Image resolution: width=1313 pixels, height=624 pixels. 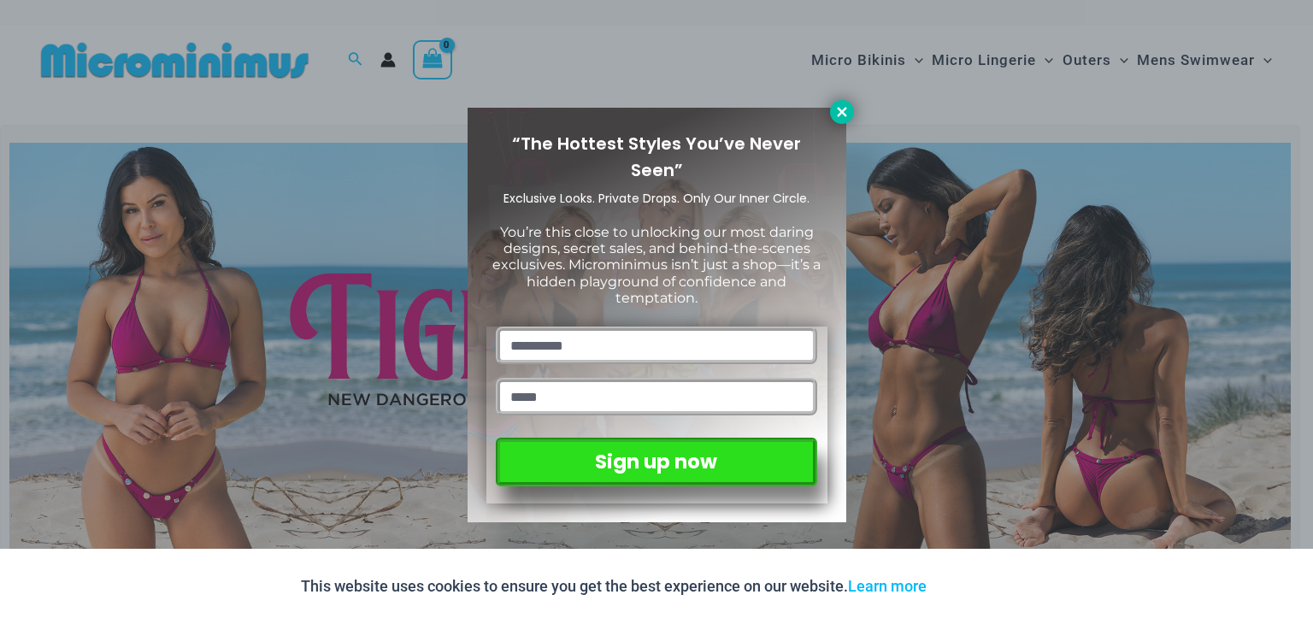 What do you see at coordinates (842, 112) in the screenshot?
I see `button: Close` at bounding box center [842, 112].